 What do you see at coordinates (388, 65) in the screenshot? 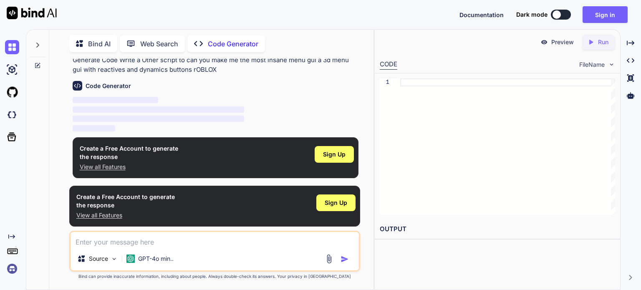
I see `div: CODE` at bounding box center [388, 65].